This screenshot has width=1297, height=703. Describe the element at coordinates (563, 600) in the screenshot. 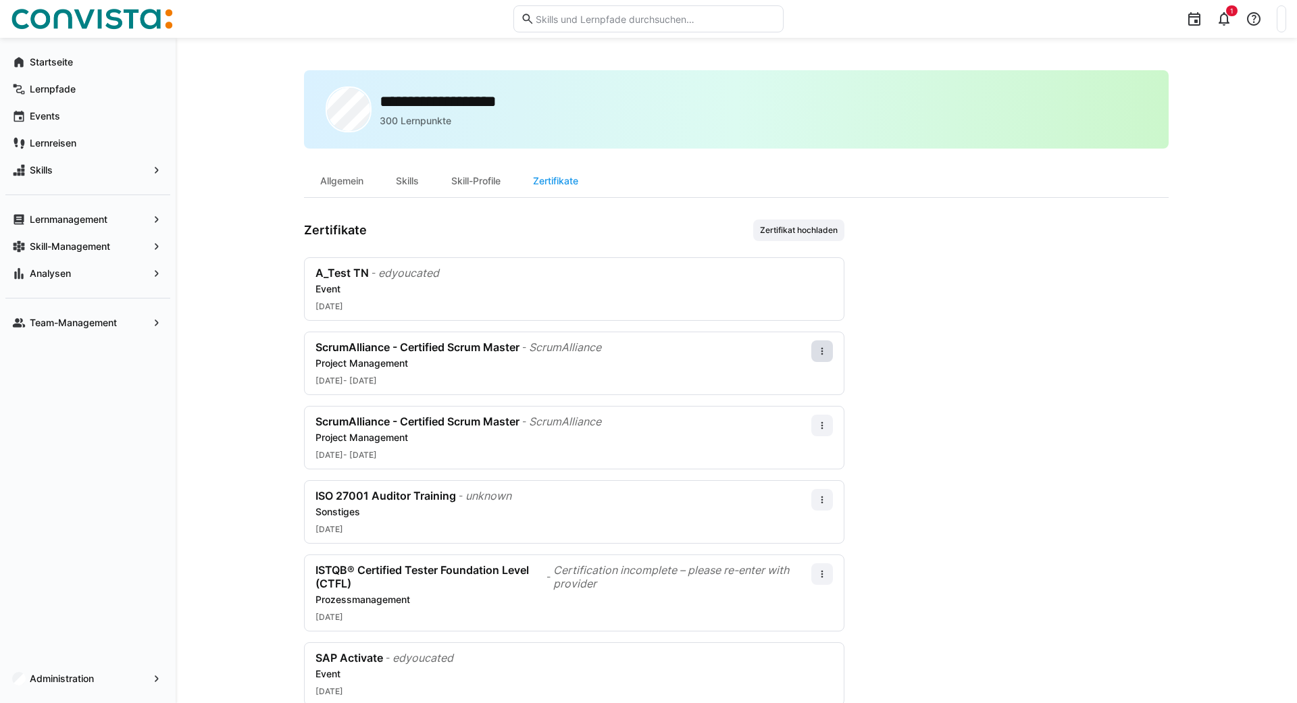

I see `div: Prozessmanagement` at that location.